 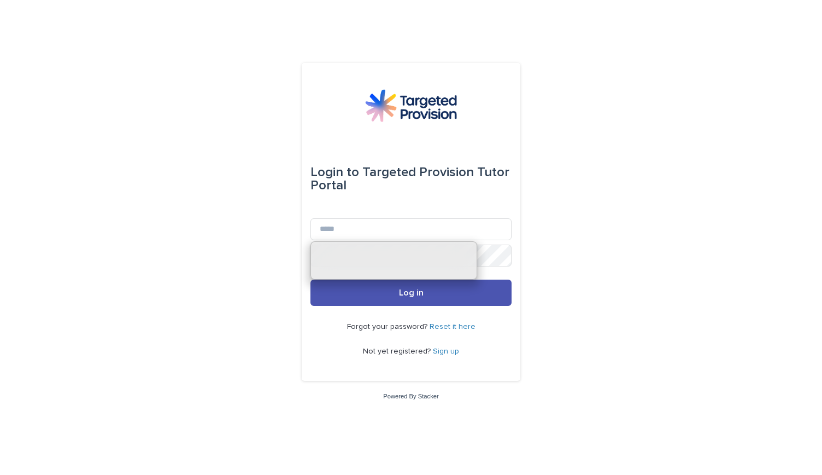 What do you see at coordinates (335, 172) in the screenshot?
I see `span: Login to` at bounding box center [335, 172].